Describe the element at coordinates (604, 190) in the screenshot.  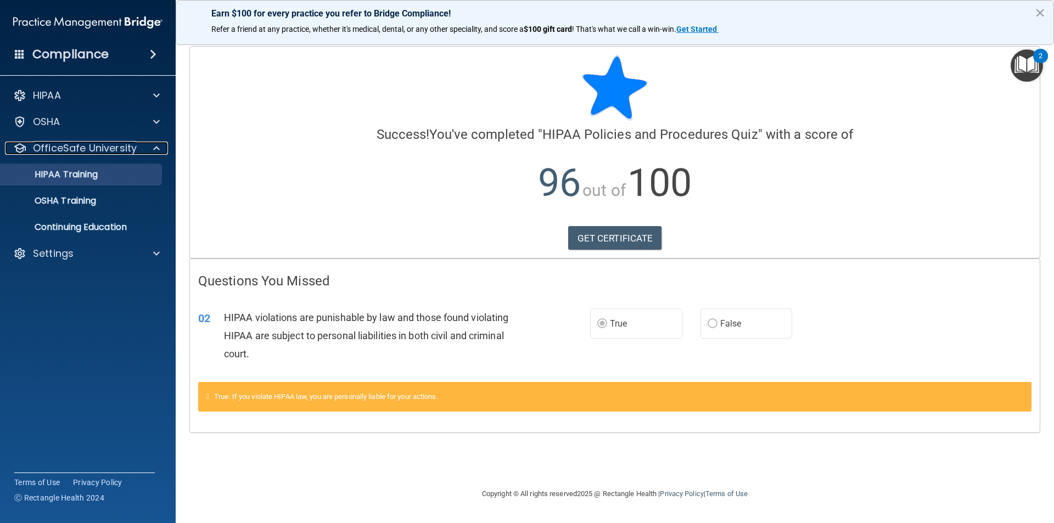
I see `span: out of` at that location.